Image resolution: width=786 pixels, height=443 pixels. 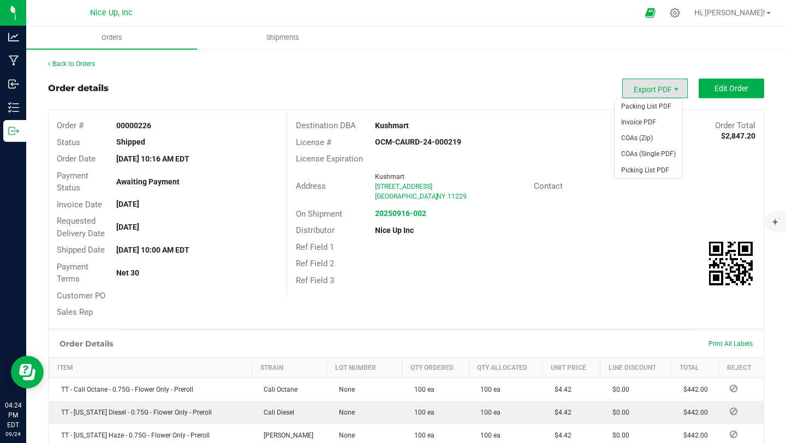 I want to click on span: Edit Order, so click(x=732, y=88).